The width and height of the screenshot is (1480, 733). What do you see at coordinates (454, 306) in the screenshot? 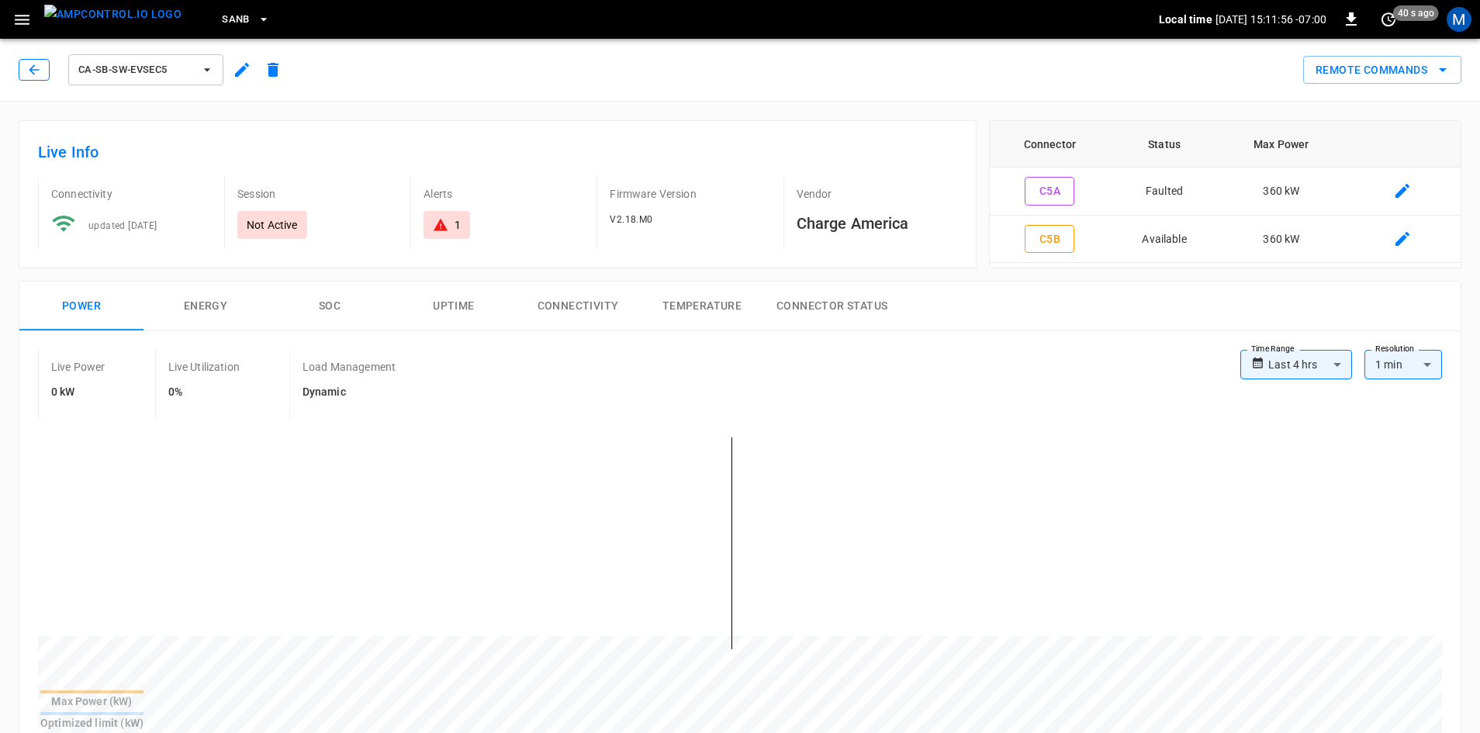
I see `button: Uptime` at bounding box center [454, 306].